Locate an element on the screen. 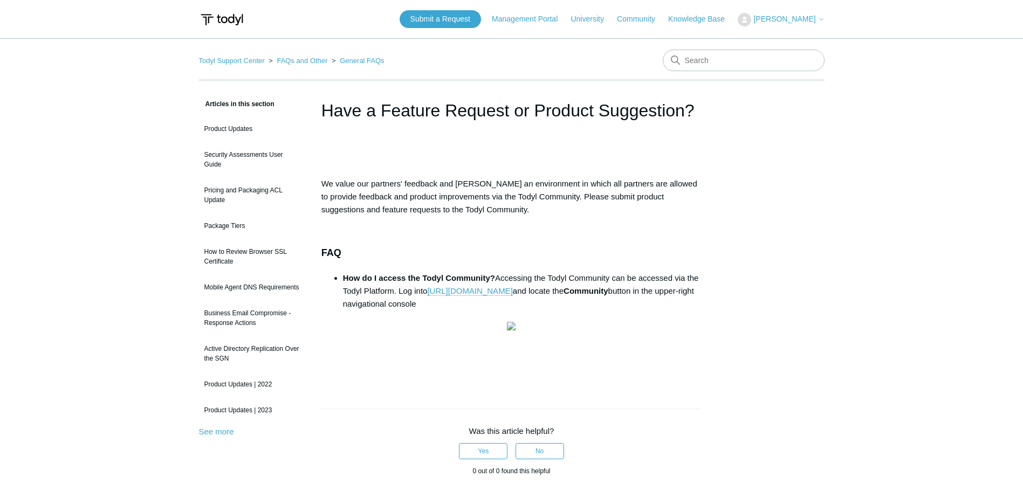 This screenshot has height=498, width=1023. img: Todyl Support Center Help Center home page is located at coordinates (222, 19).